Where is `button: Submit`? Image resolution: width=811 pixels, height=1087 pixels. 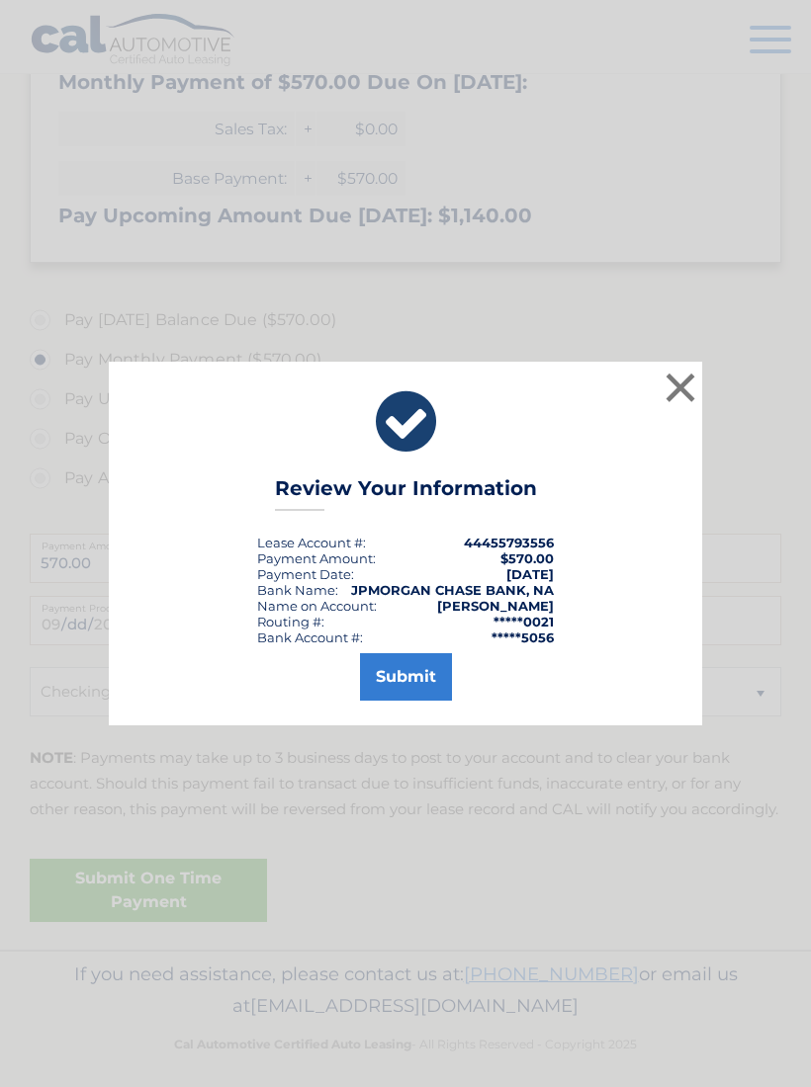
button: Submit is located at coordinates (405, 677).